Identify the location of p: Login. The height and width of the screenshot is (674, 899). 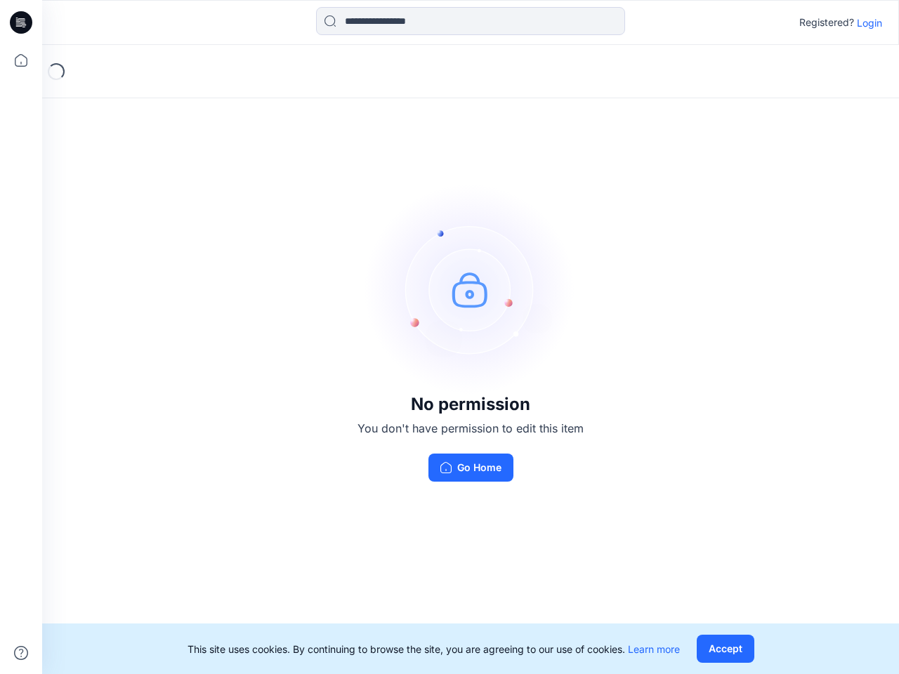
(869, 22).